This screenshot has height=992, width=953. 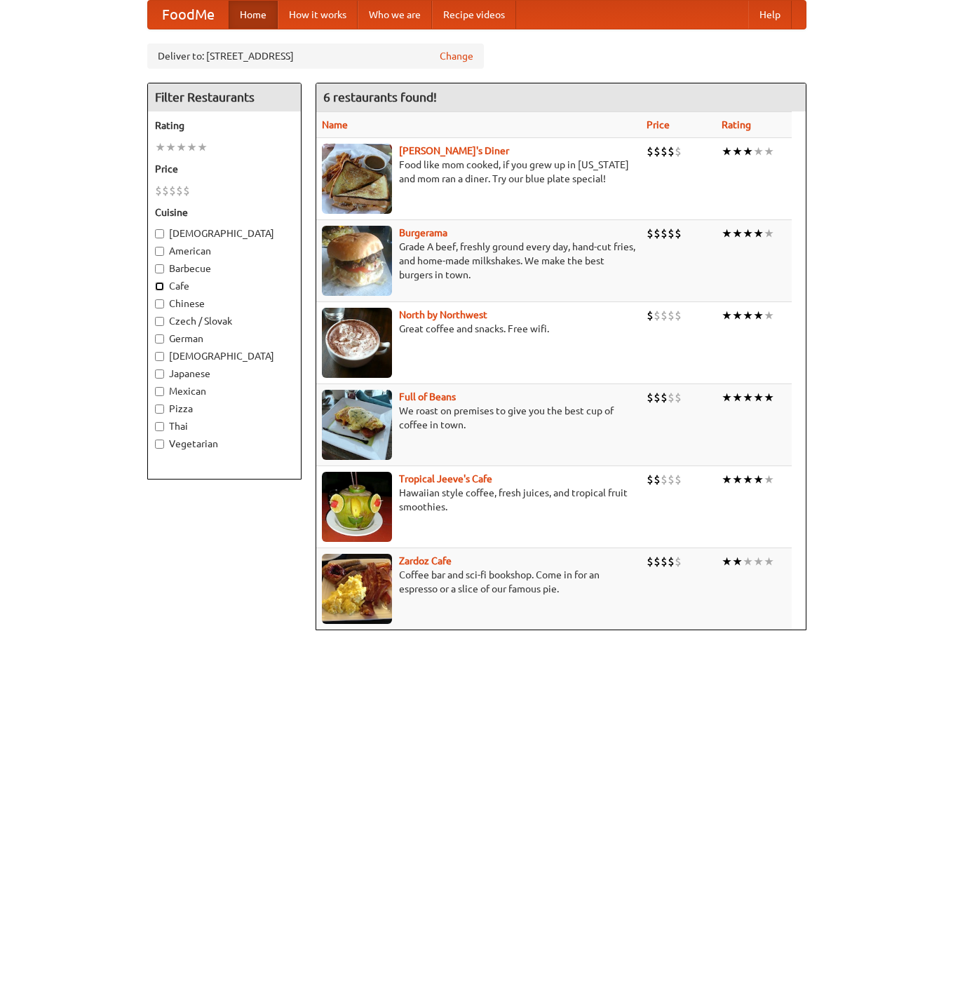 I want to click on a: Full of Beans, so click(x=427, y=397).